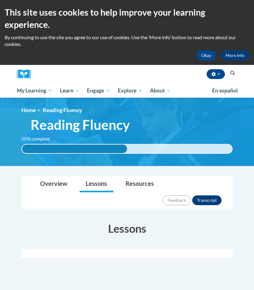 The height and width of the screenshot is (290, 254). I want to click on a: My Learning, so click(34, 91).